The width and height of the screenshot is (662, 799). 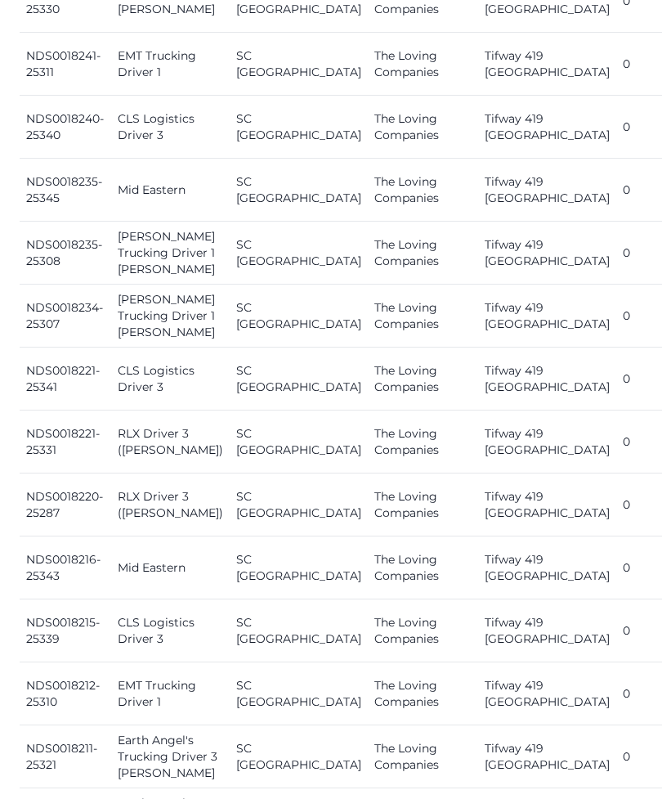 I want to click on td: NDS0018234-25307, so click(x=65, y=316).